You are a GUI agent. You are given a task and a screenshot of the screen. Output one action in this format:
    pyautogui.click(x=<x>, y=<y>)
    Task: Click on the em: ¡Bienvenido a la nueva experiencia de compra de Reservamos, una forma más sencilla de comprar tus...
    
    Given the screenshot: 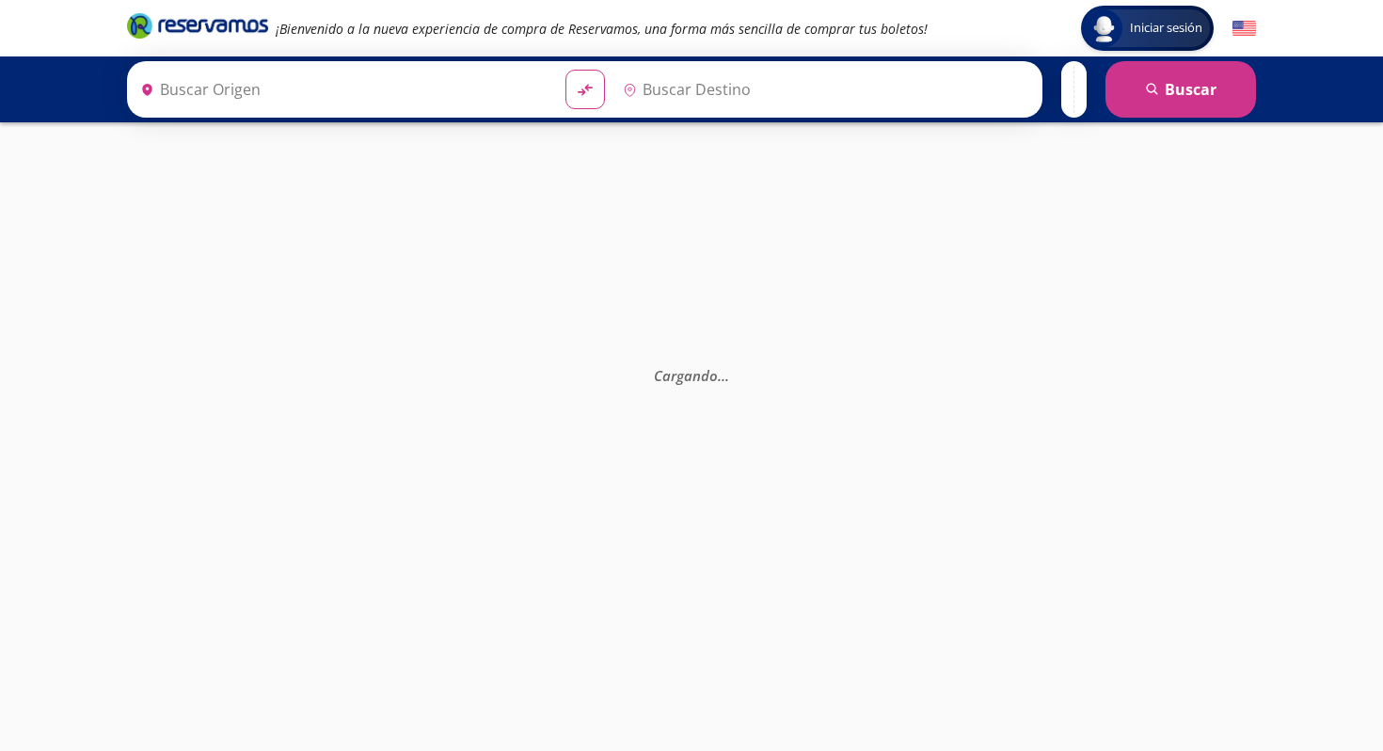 What is the action you would take?
    pyautogui.click(x=601, y=28)
    